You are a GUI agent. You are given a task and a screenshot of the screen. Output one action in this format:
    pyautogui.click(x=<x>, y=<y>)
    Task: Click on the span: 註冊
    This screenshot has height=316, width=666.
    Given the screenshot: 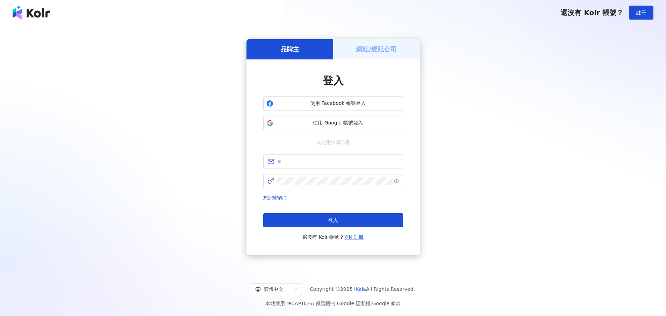 What is the action you would take?
    pyautogui.click(x=641, y=13)
    